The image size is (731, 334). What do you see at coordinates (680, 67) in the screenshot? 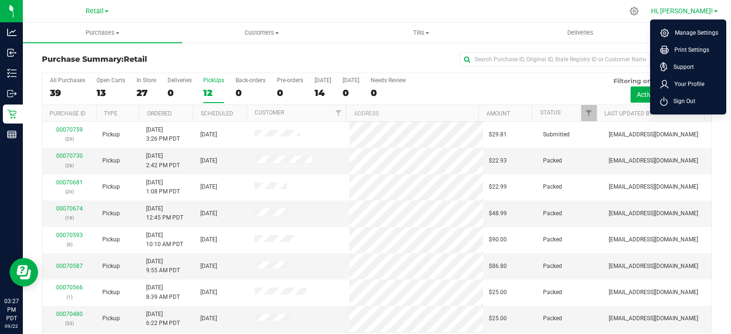
I see `span: Support` at bounding box center [680, 67].